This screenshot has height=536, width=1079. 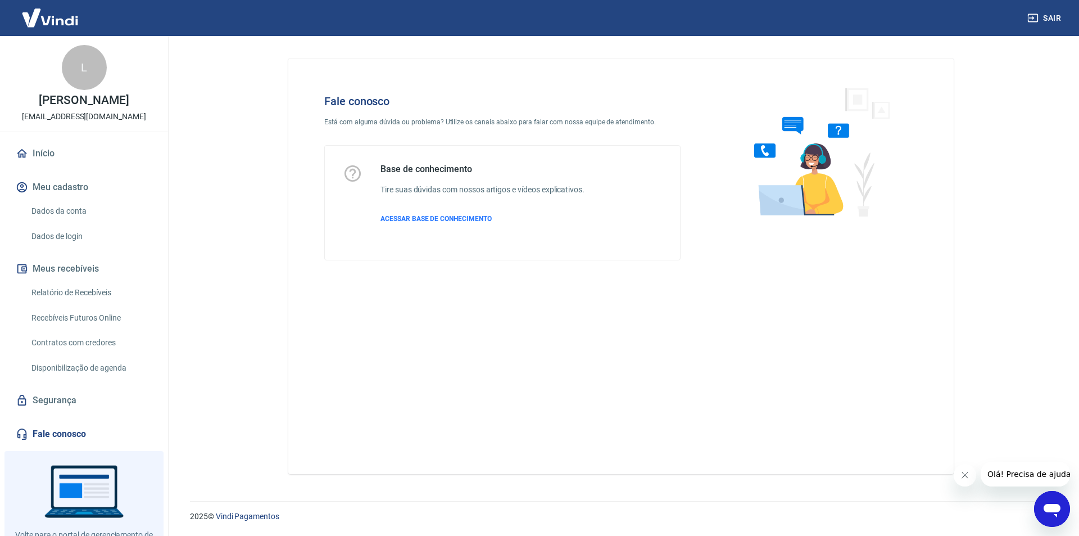 What do you see at coordinates (50, 17) in the screenshot?
I see `img: Vindi` at bounding box center [50, 17].